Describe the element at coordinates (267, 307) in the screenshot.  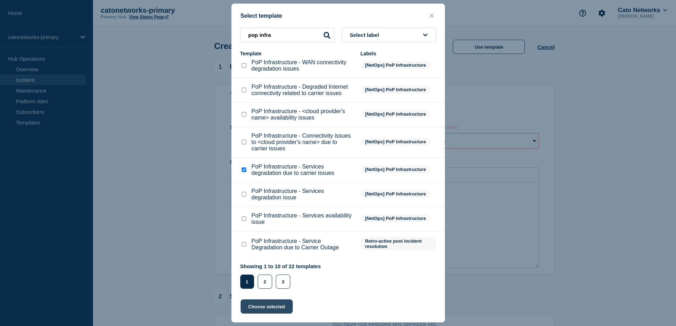
I see `button: Choose selected` at that location.